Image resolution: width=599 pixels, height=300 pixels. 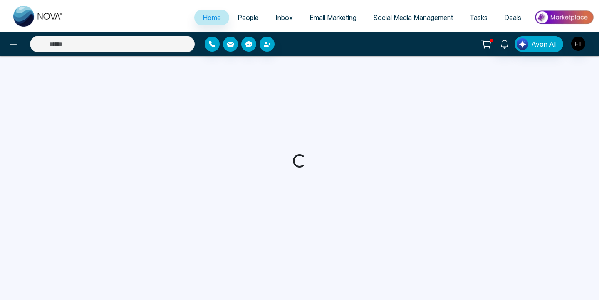 What do you see at coordinates (544, 44) in the screenshot?
I see `span: Avon AI` at bounding box center [544, 44].